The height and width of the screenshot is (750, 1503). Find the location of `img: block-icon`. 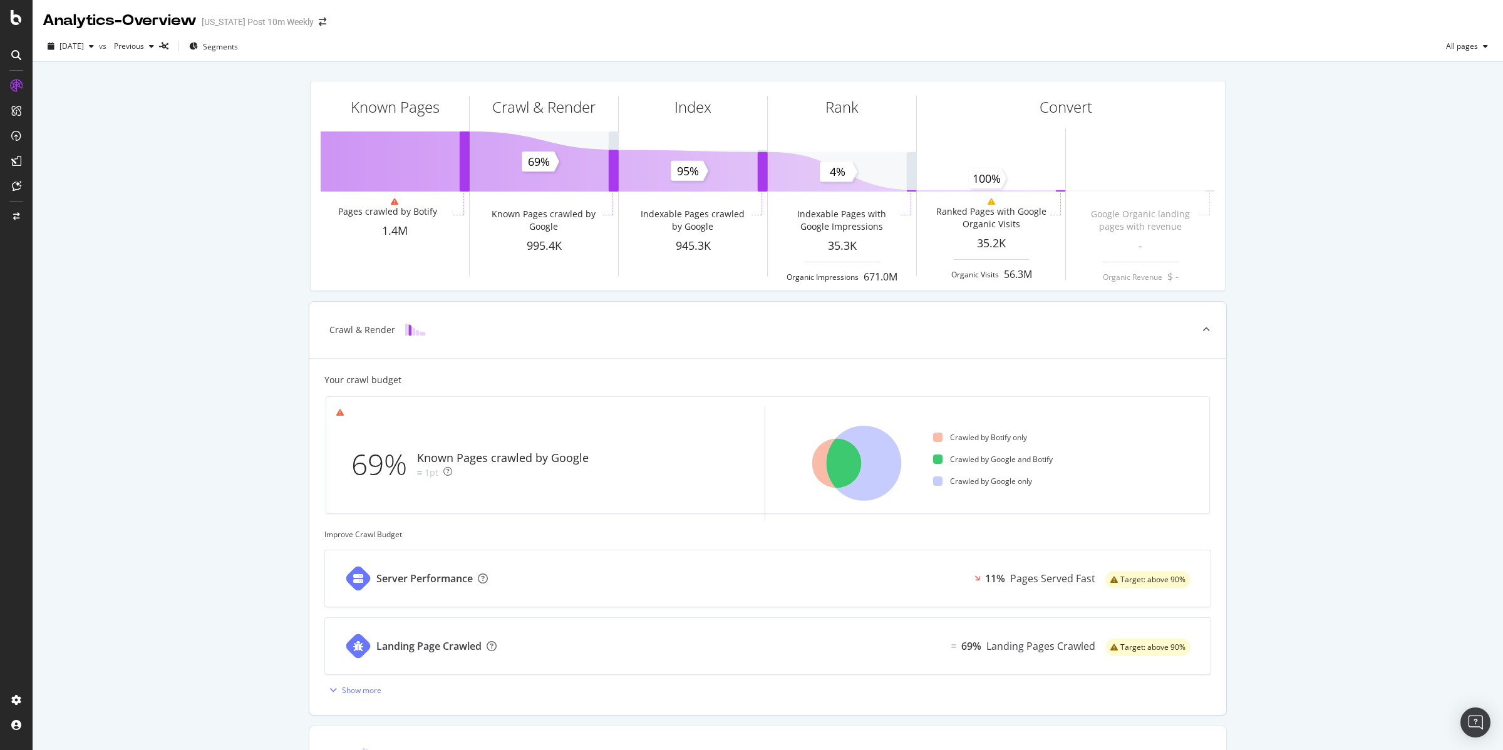

img: block-icon is located at coordinates (415, 329).